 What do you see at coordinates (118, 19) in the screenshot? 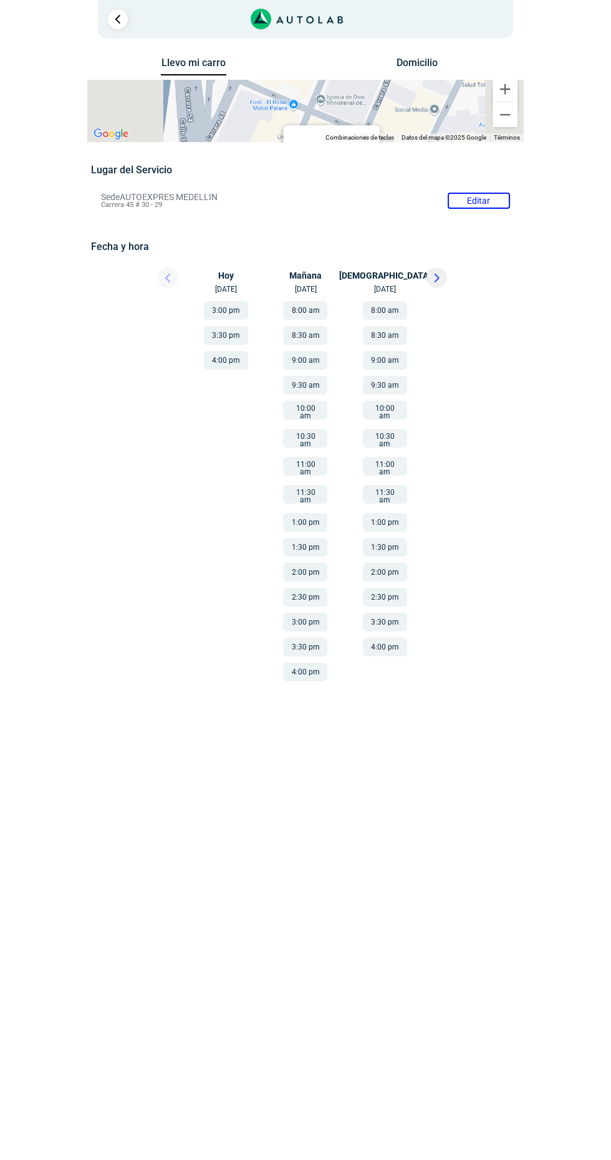
I see `a: Ir al paso anterior` at bounding box center [118, 19].